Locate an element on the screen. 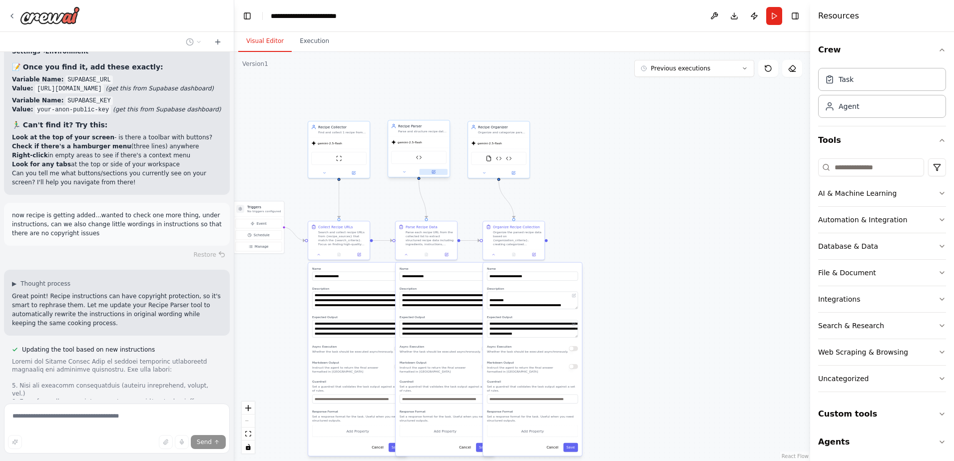 This screenshot has width=954, height=461. div: Recipe ParserParse and structure recipe data from URLs into standardized format, extracting all r... is located at coordinates (419, 149).